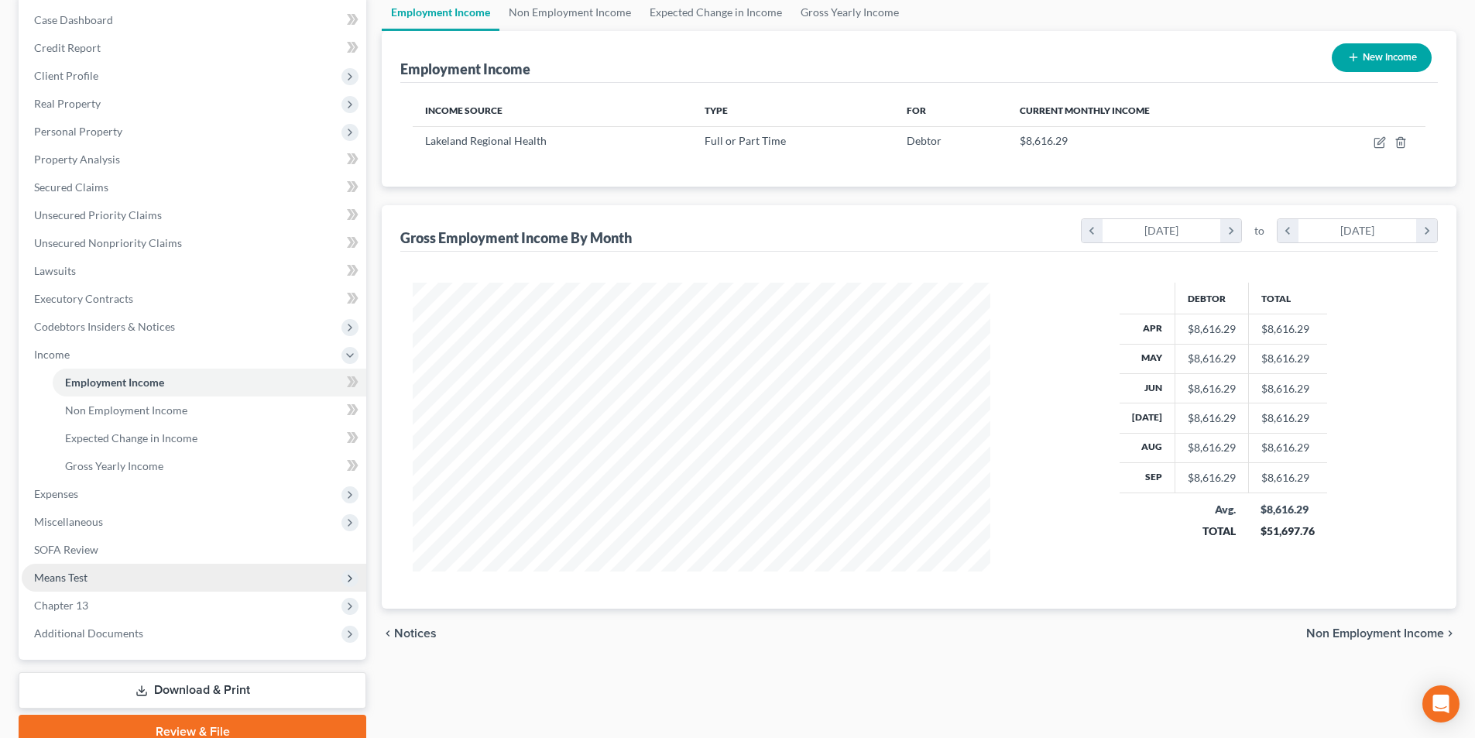 This screenshot has width=1475, height=738. I want to click on span: Personal Property, so click(78, 131).